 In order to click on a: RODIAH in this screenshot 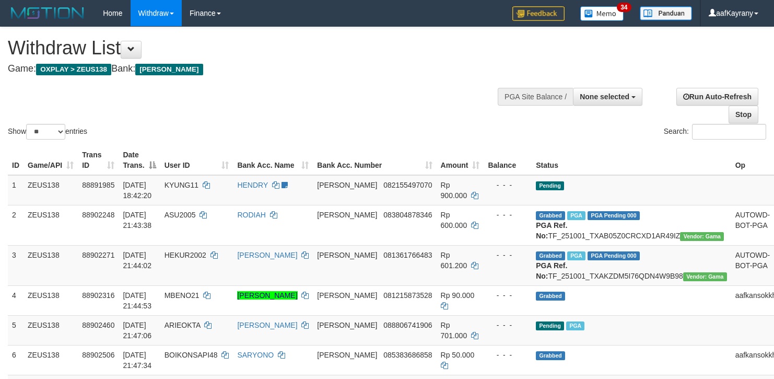, I will do `click(251, 215)`.